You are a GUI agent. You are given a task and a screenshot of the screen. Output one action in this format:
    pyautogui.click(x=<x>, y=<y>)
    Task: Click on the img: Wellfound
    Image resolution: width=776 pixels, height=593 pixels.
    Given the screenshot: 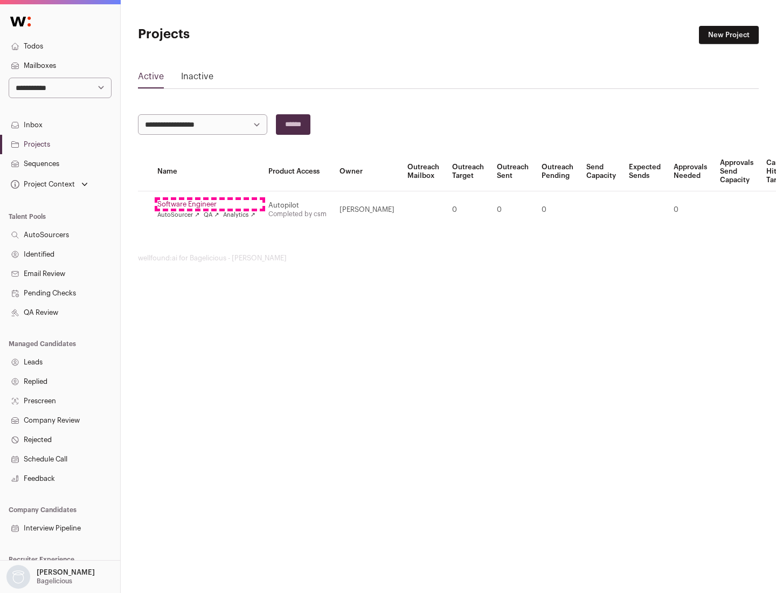 What is the action you would take?
    pyautogui.click(x=20, y=22)
    